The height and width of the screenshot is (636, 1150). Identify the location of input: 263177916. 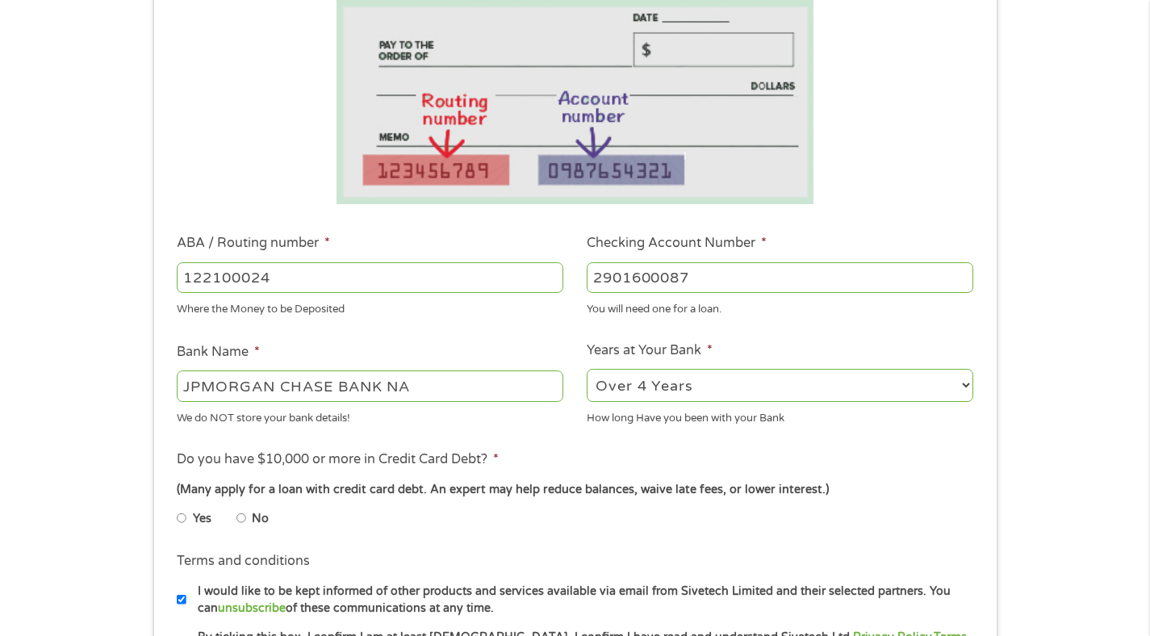
(370, 278).